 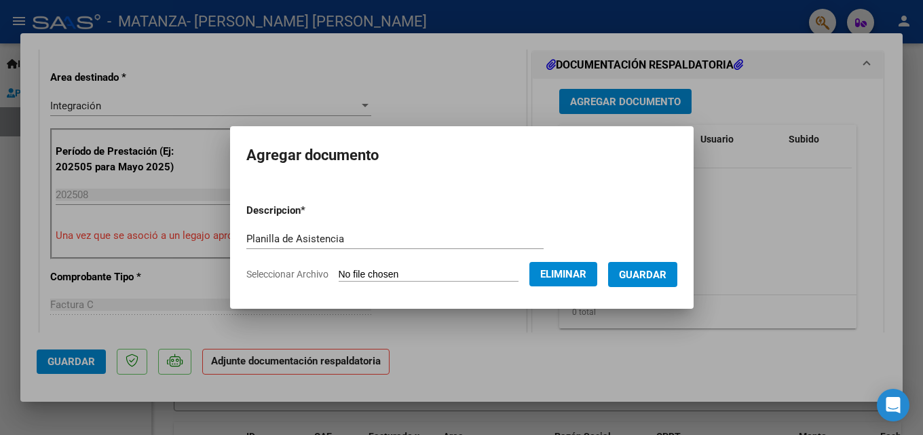 I want to click on div: Open Intercom Messenger, so click(x=893, y=405).